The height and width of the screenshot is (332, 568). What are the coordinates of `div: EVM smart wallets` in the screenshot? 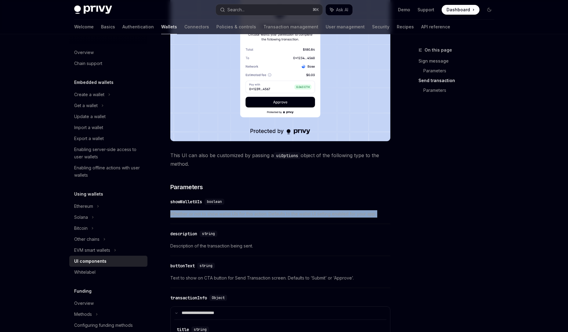 It's located at (92, 250).